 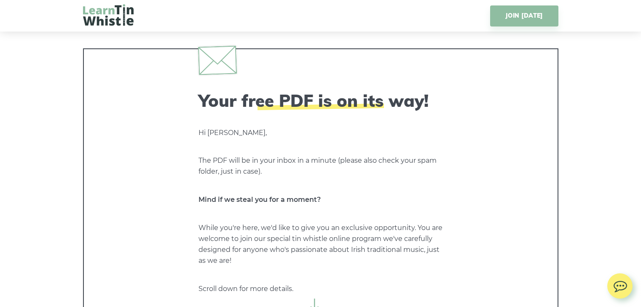 I want to click on p: Scroll down for more details., so click(x=320, y=289).